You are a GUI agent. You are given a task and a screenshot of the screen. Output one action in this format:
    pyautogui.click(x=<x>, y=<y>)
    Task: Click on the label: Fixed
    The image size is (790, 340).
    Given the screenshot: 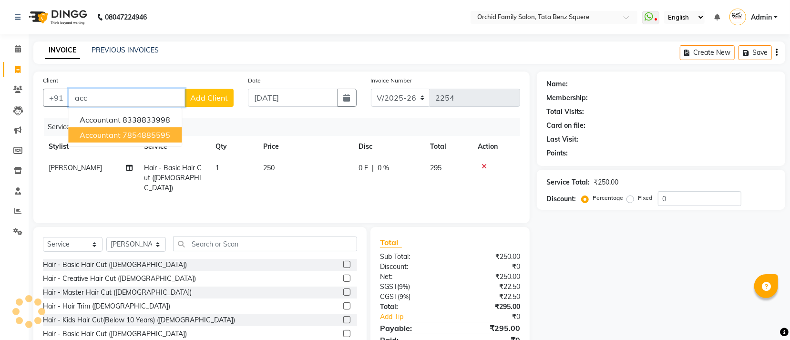 What is the action you would take?
    pyautogui.click(x=645, y=198)
    